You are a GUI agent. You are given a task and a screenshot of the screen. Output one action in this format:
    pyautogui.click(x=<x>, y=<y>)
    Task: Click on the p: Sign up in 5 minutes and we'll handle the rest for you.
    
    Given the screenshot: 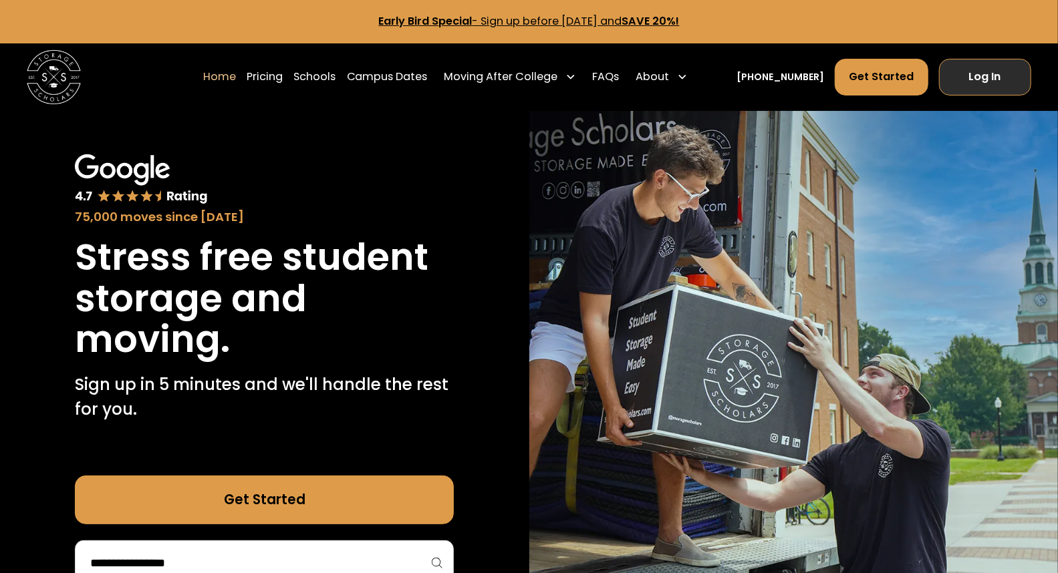 What is the action you would take?
    pyautogui.click(x=264, y=397)
    